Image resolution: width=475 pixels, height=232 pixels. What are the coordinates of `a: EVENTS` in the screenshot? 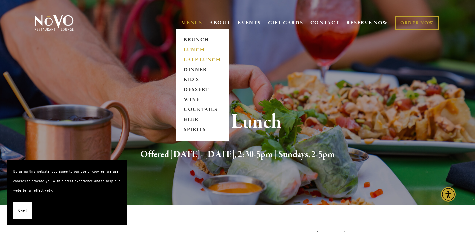 It's located at (249, 23).